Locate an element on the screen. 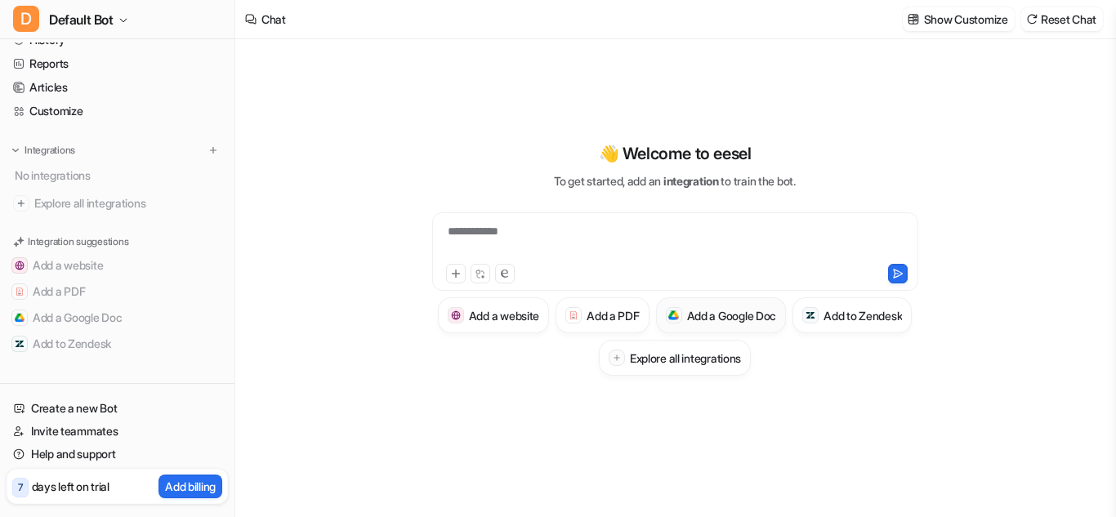  p: Add billing is located at coordinates (190, 486).